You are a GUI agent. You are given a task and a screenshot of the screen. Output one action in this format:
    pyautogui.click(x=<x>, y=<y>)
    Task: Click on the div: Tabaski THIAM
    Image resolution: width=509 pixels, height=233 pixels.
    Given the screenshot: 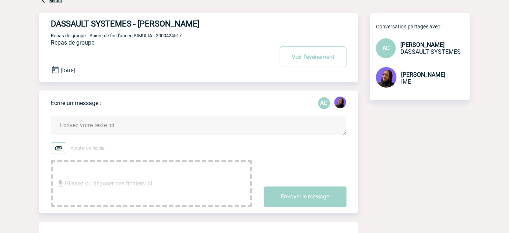 What is the action you would take?
    pyautogui.click(x=340, y=103)
    